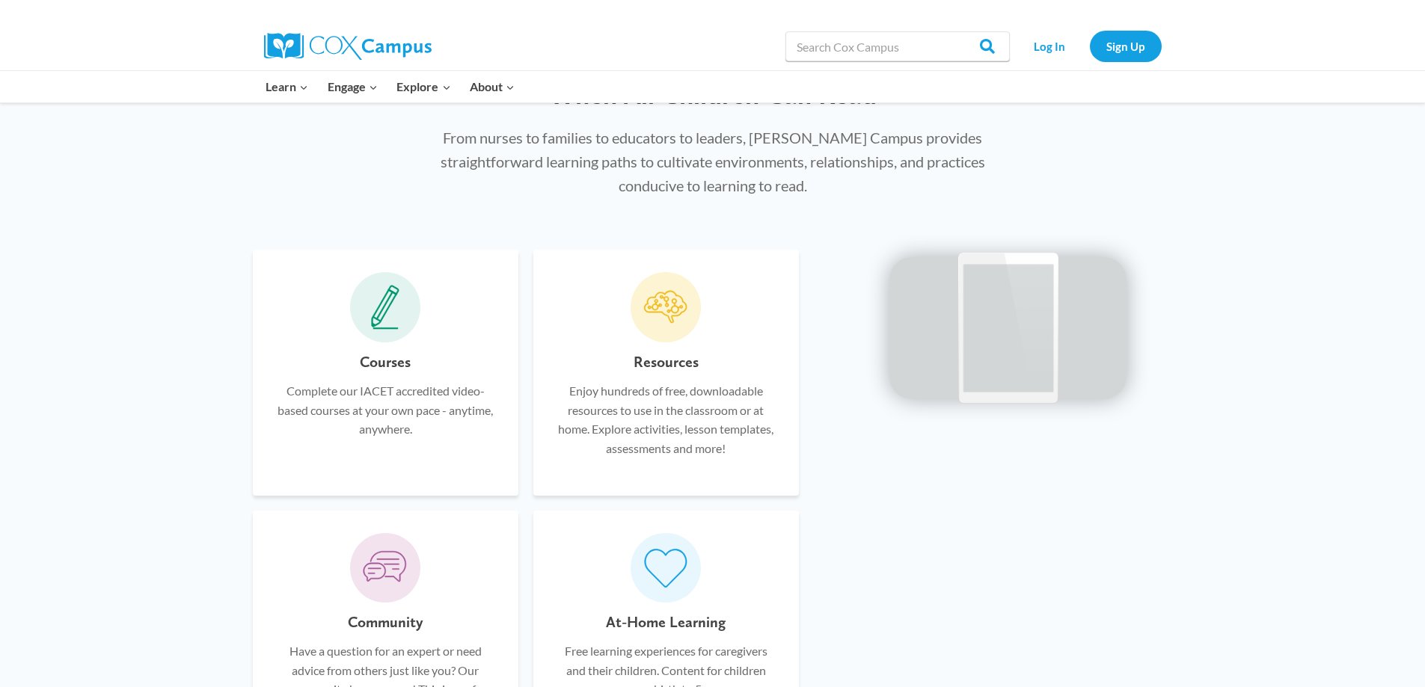 Image resolution: width=1425 pixels, height=687 pixels. What do you see at coordinates (666, 622) in the screenshot?
I see `h6: At-Home Learning` at bounding box center [666, 622].